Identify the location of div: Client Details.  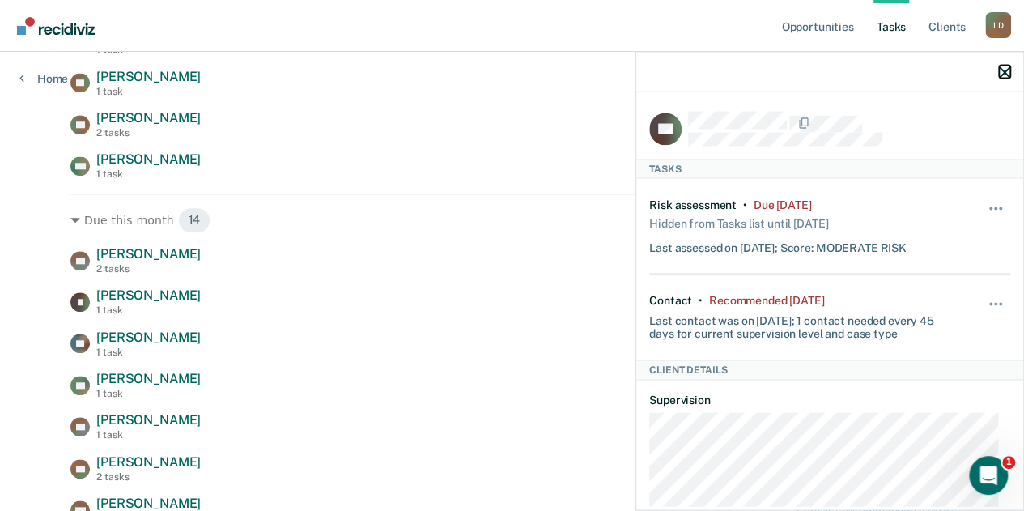
(830, 370).